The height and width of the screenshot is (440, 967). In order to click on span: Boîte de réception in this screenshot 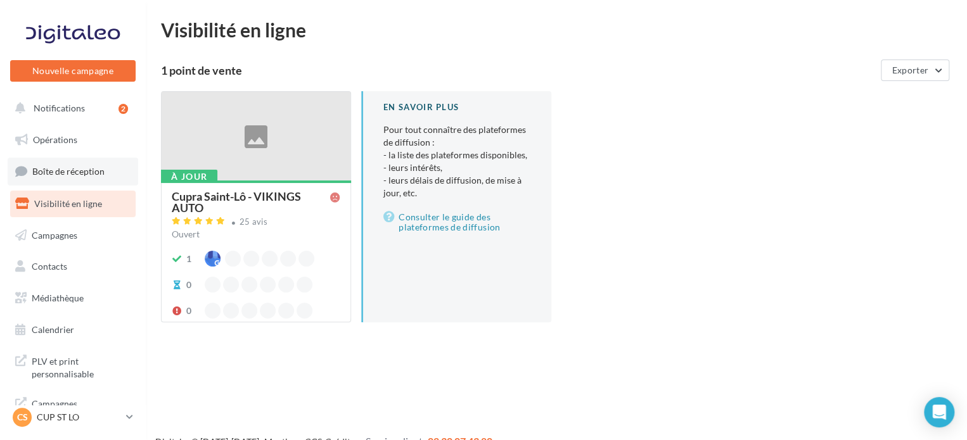, I will do `click(68, 171)`.